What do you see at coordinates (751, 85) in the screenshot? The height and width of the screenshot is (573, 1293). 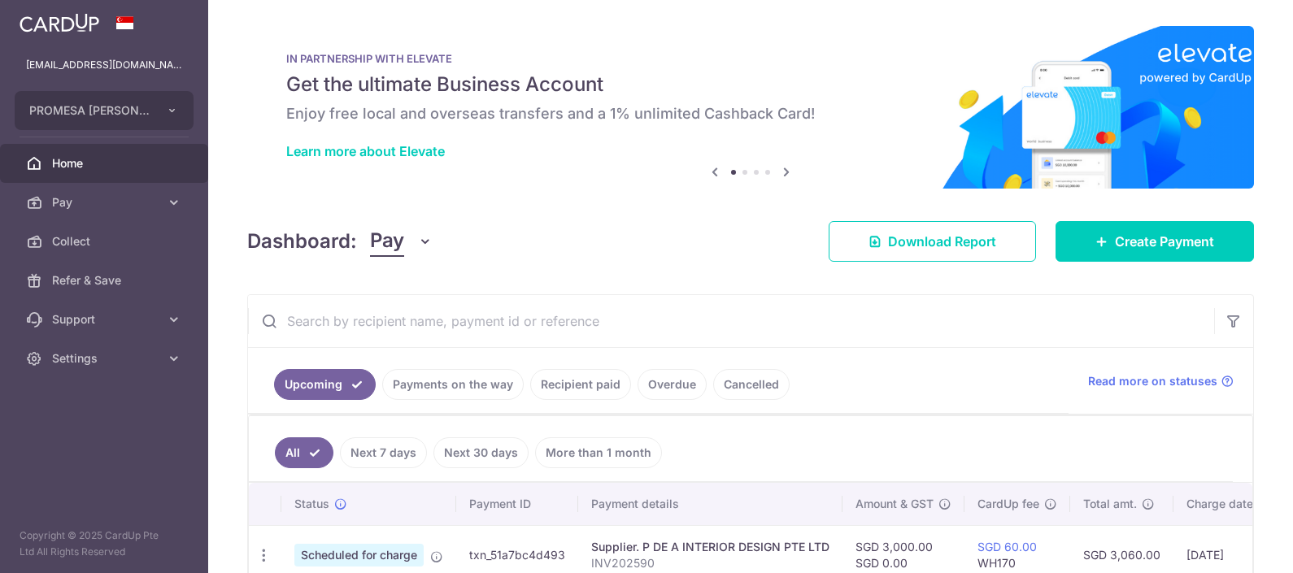 I see `h5: Get the ultimate Business Account` at bounding box center [751, 85].